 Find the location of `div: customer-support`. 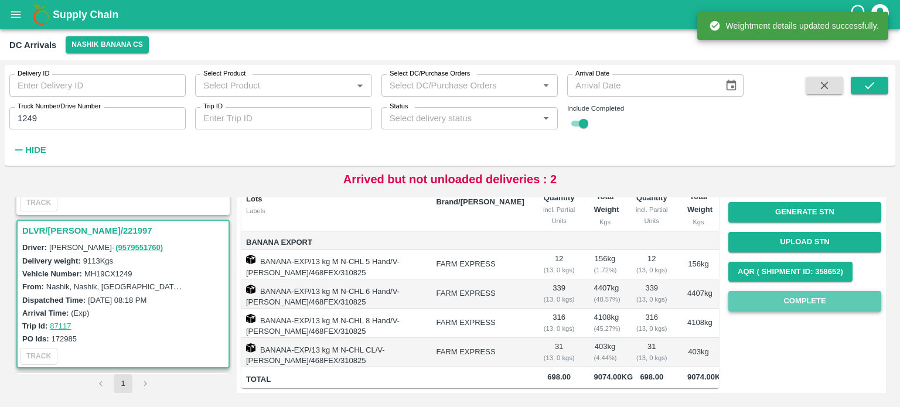

div: customer-support is located at coordinates (859, 15).